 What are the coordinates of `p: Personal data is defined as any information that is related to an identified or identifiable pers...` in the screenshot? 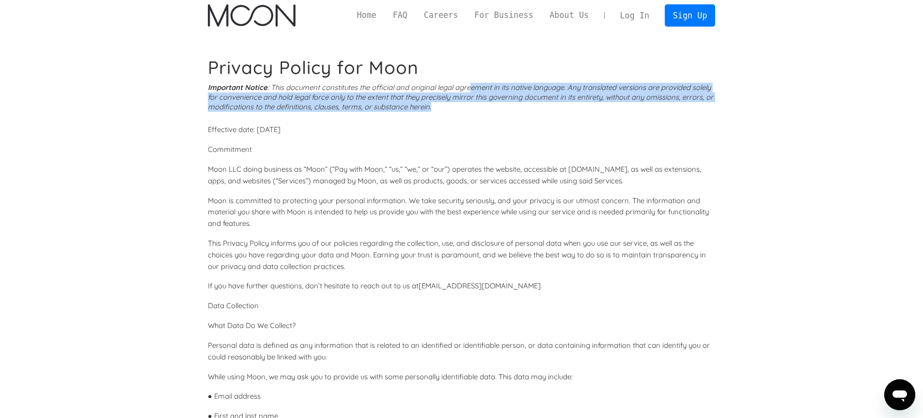 It's located at (462, 352).